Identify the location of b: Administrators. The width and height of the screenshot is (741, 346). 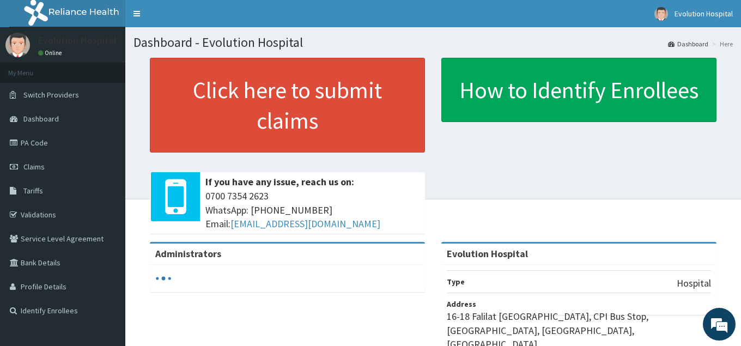
(188, 253).